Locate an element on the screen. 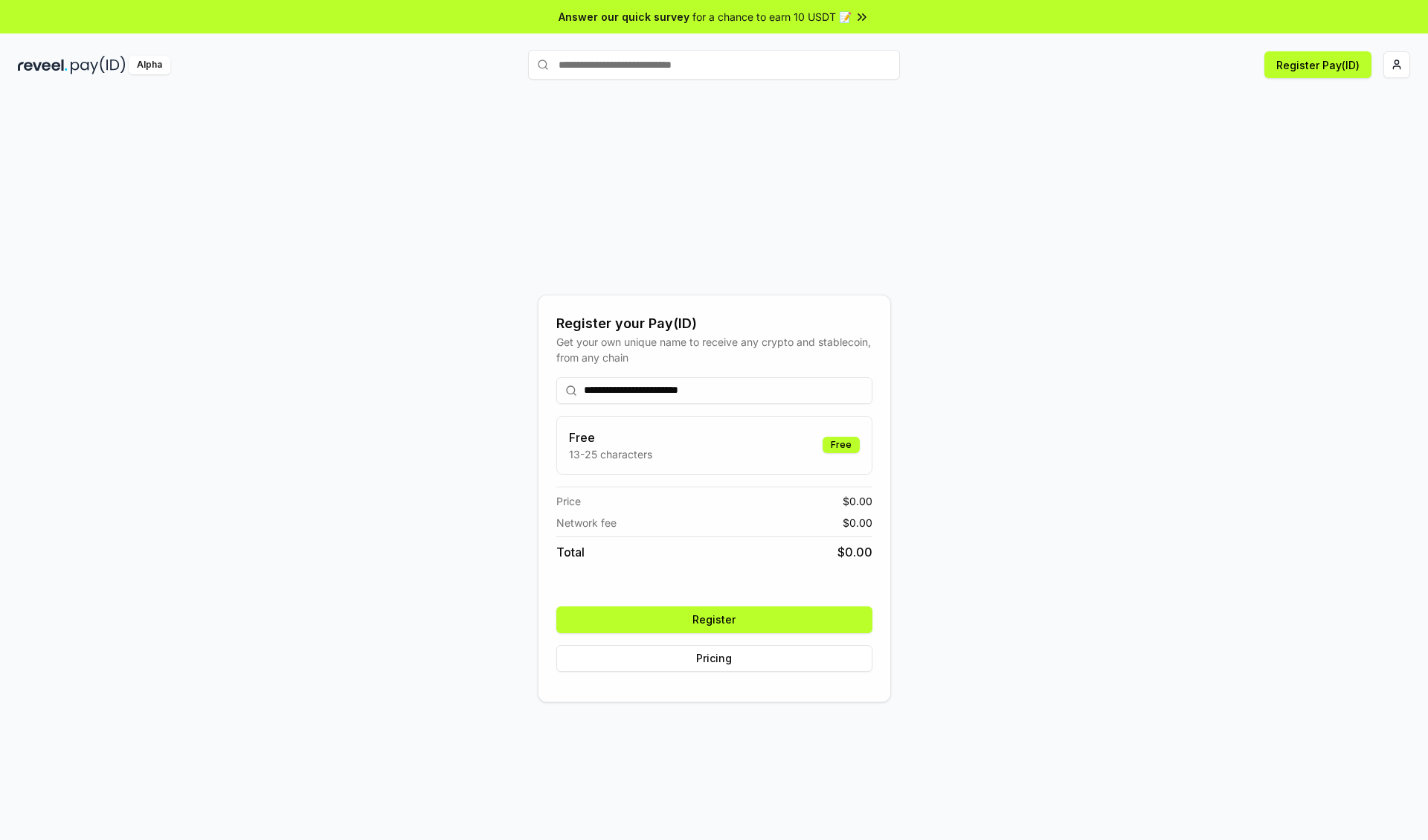 The image size is (1428, 840). div: Free is located at coordinates (841, 445).